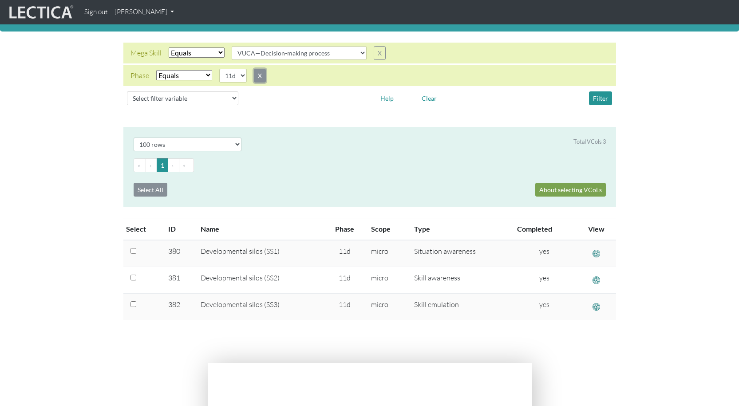 The width and height of the screenshot is (739, 406). Describe the element at coordinates (162, 165) in the screenshot. I see `button: Go to page 1` at that location.